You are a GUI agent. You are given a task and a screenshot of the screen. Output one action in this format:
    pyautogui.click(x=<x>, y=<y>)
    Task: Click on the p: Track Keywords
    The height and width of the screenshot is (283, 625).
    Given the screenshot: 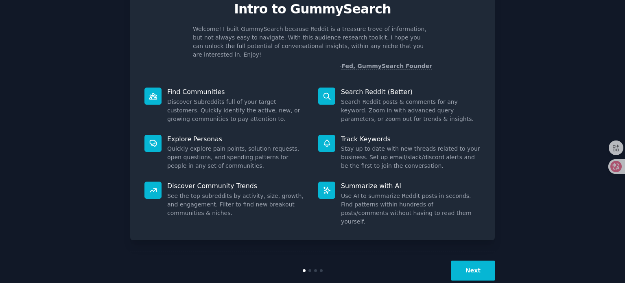 What is the action you would take?
    pyautogui.click(x=411, y=139)
    